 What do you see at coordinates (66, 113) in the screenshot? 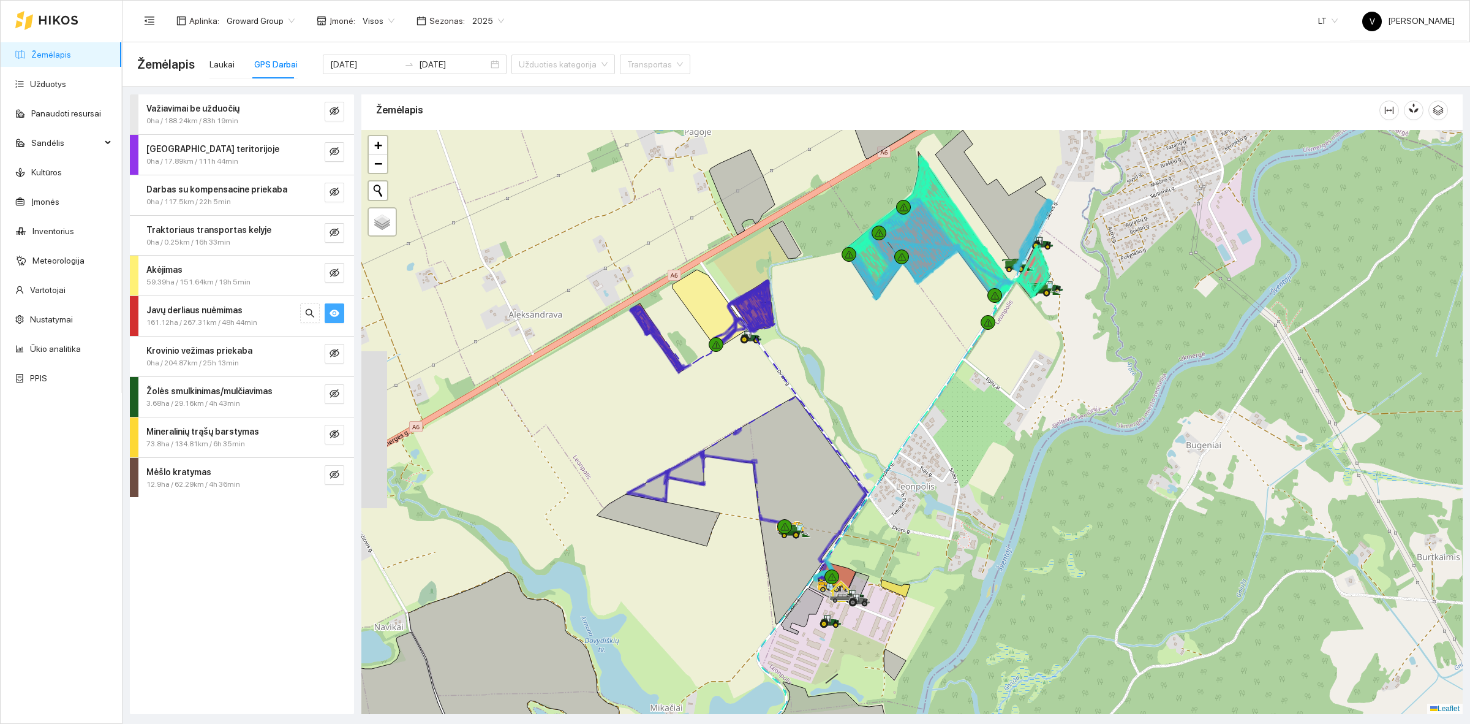
I see `a: Panaudoti resursai` at bounding box center [66, 113].